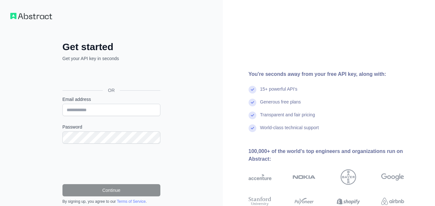  What do you see at coordinates (111, 202) in the screenshot?
I see `div: By signing up, you agree to our .` at bounding box center [111, 202].